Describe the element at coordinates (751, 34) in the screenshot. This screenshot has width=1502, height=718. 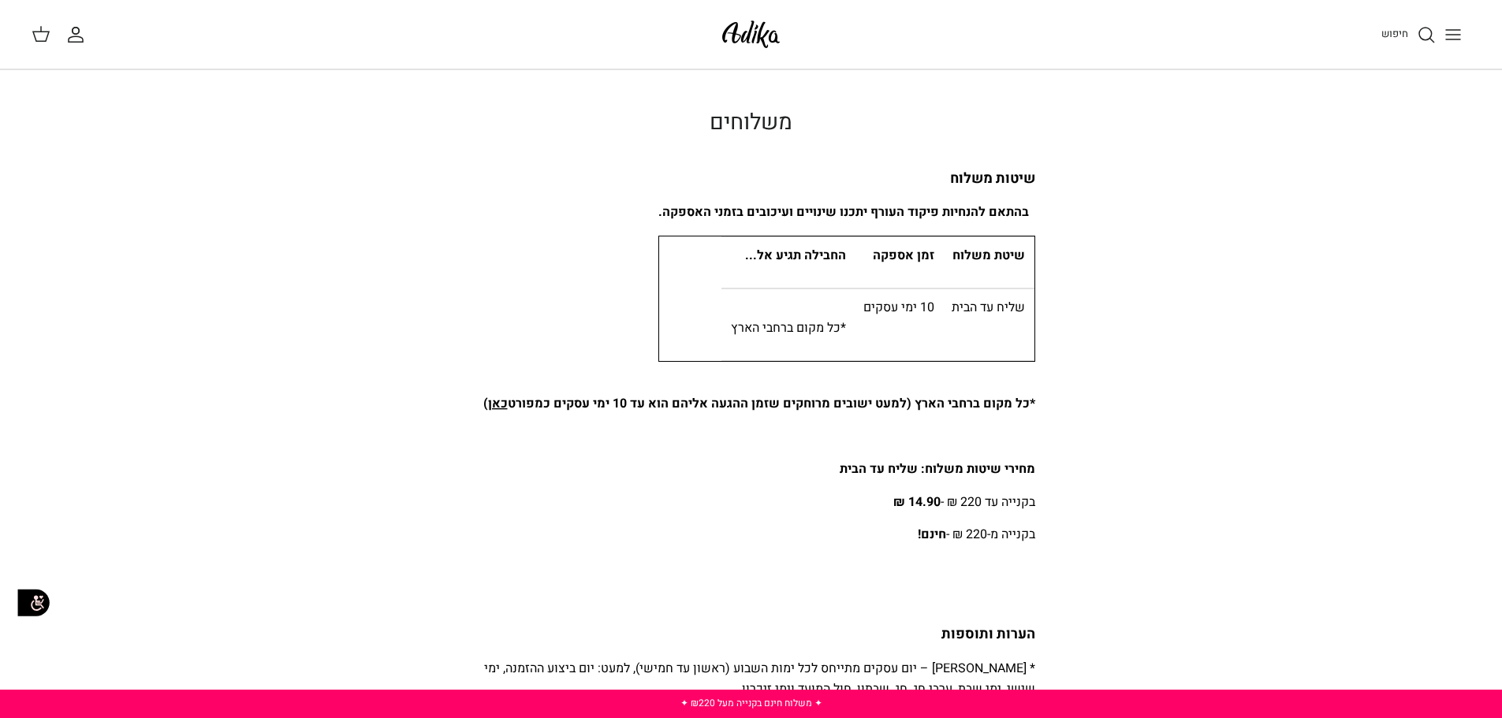
I see `img: Adika IL` at that location.